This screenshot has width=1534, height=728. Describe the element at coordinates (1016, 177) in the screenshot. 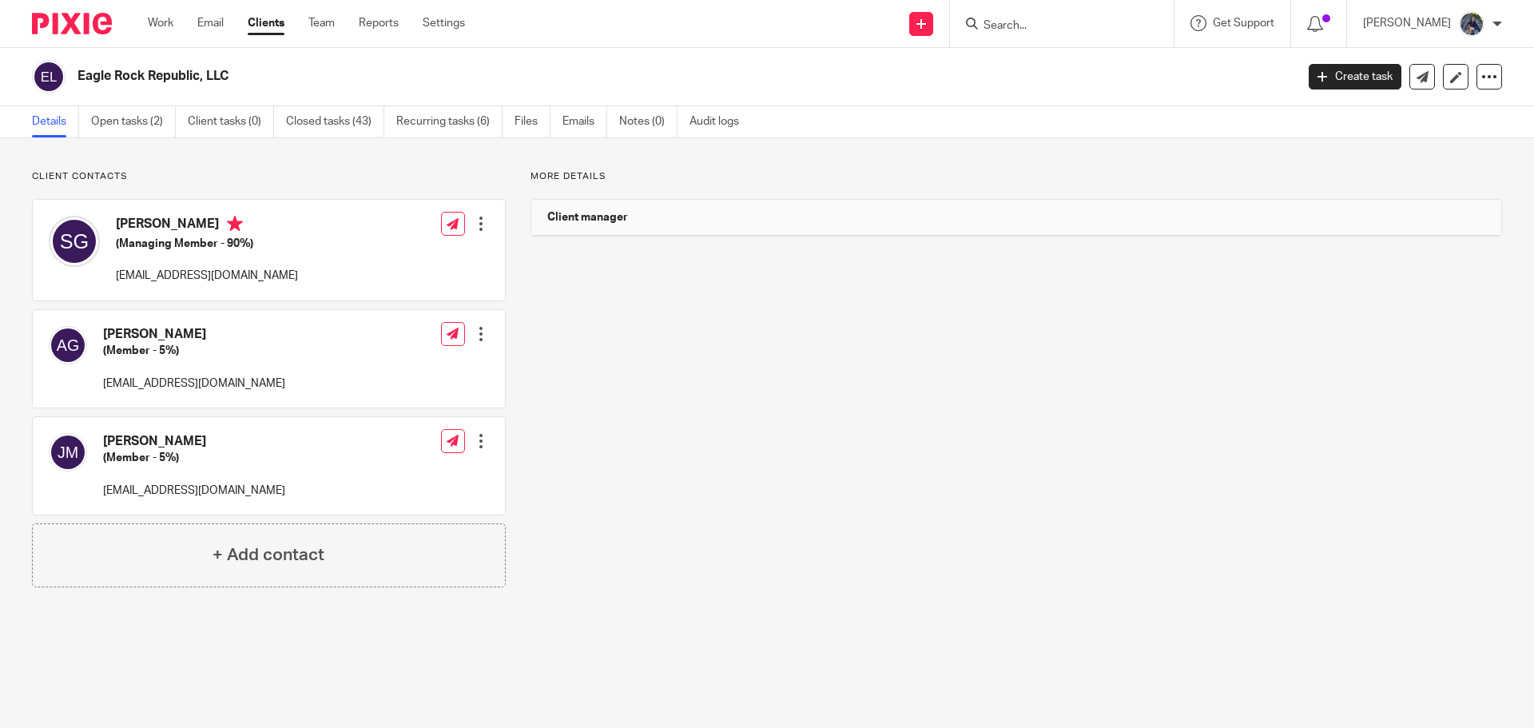

I see `p: More details` at that location.